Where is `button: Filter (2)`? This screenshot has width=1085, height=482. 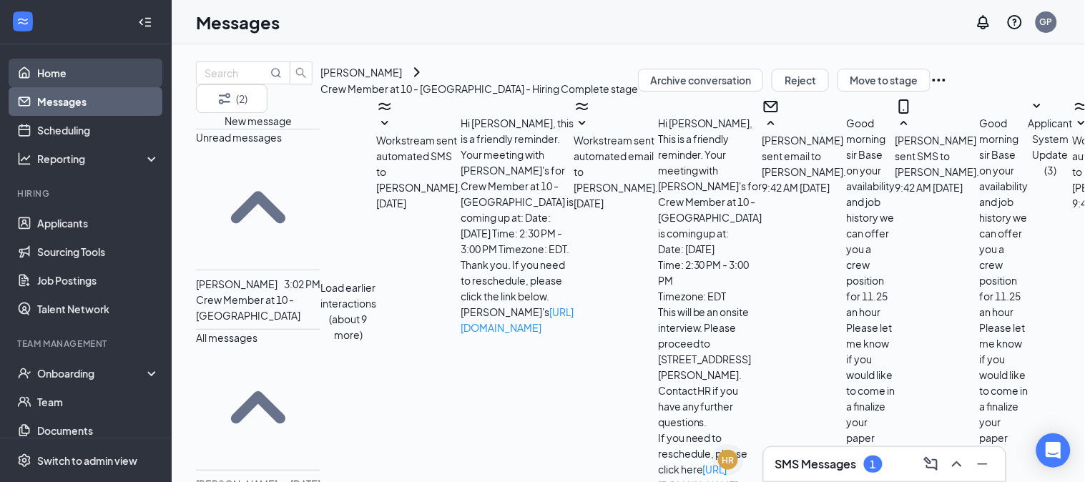
button: Filter (2) is located at coordinates (232, 99).